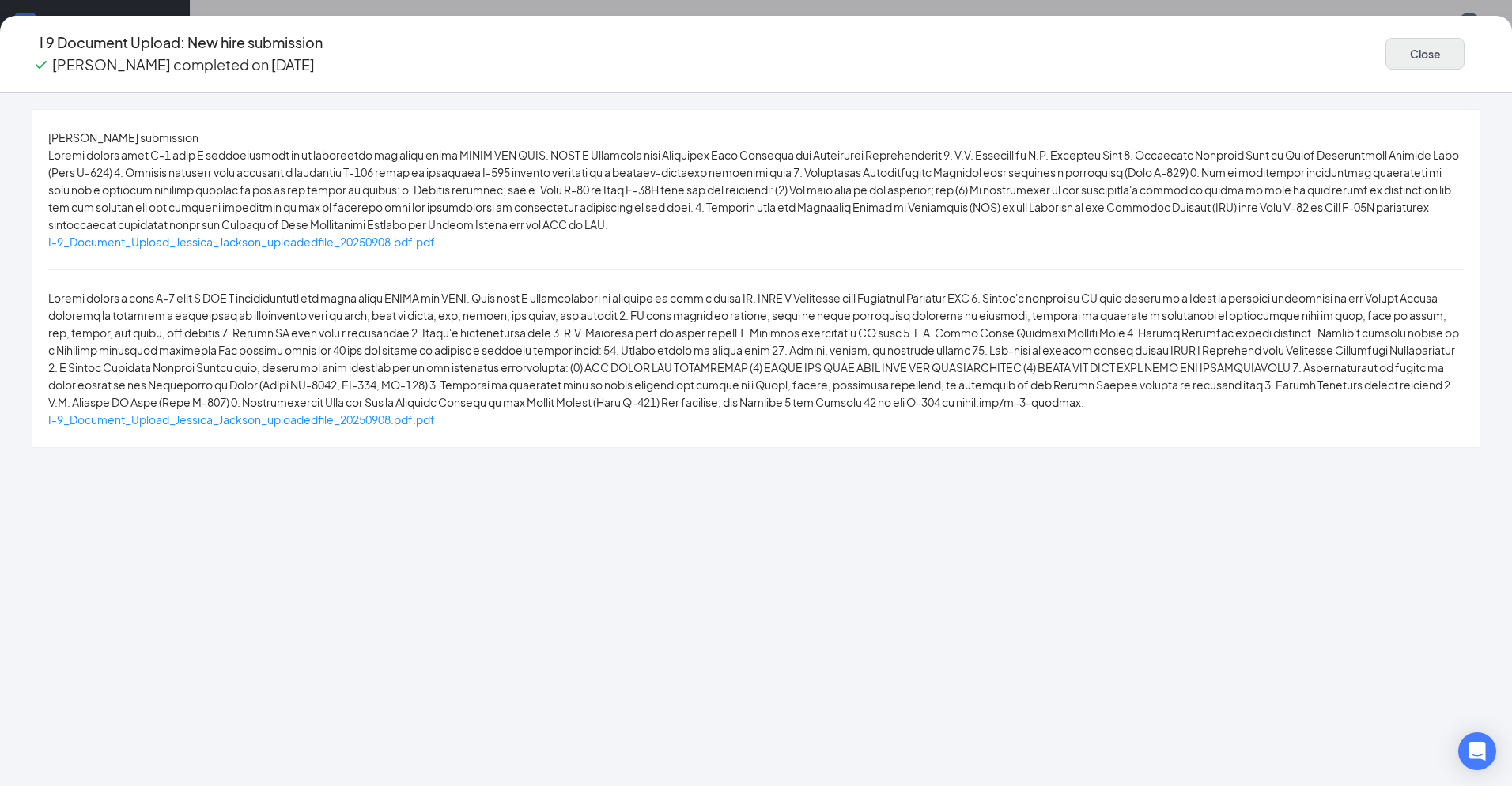  I want to click on svg: Checkmark, so click(41, 65).